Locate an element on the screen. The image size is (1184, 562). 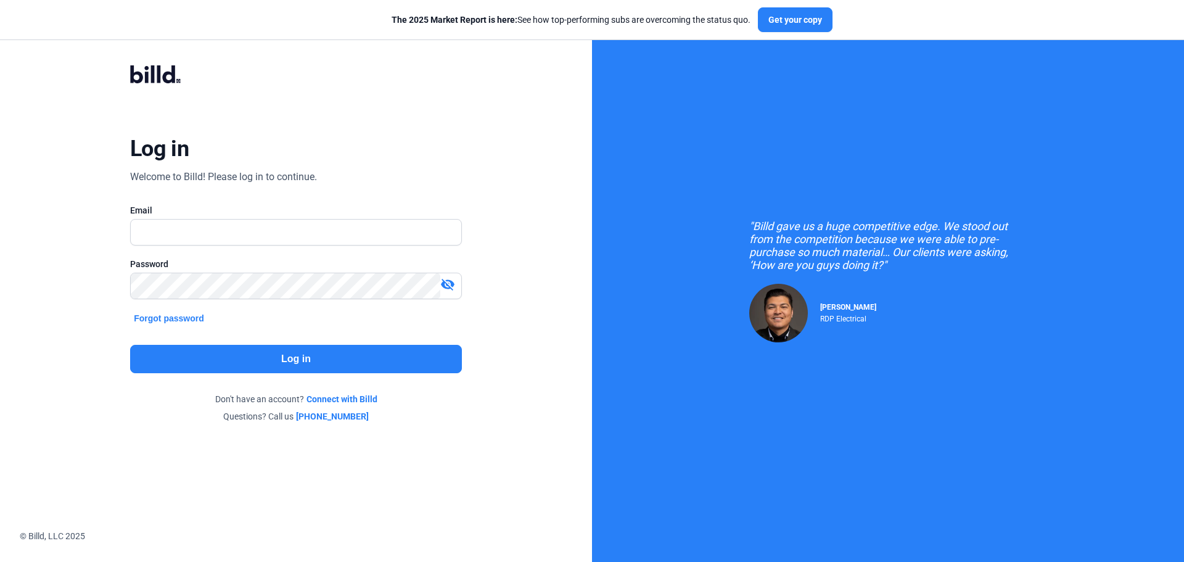
button: Log in is located at coordinates (296, 359).